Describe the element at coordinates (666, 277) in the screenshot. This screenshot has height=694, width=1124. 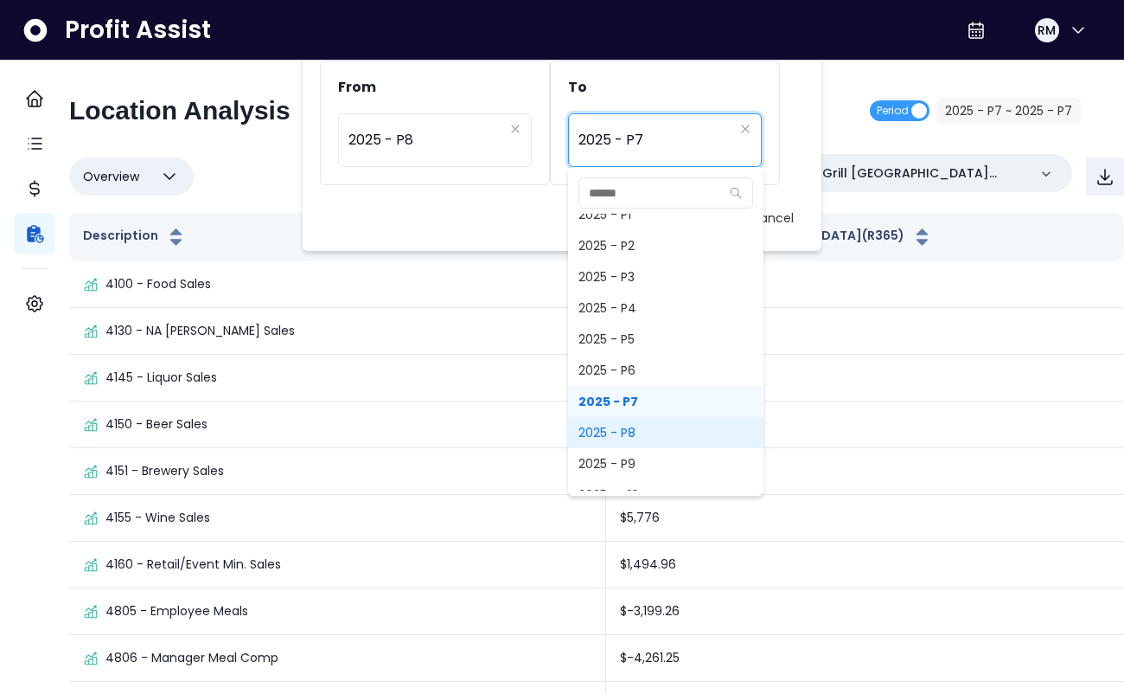
I see `span: 2025 - P3` at that location.